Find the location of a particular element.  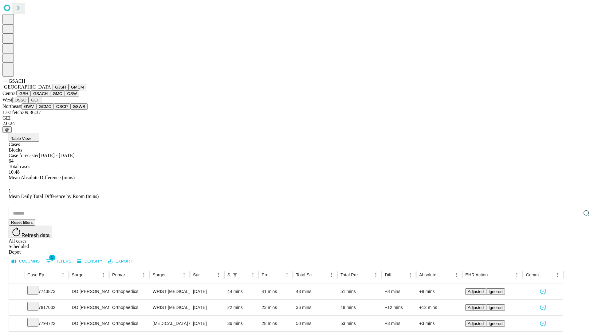

div: Comments is located at coordinates (535, 275).